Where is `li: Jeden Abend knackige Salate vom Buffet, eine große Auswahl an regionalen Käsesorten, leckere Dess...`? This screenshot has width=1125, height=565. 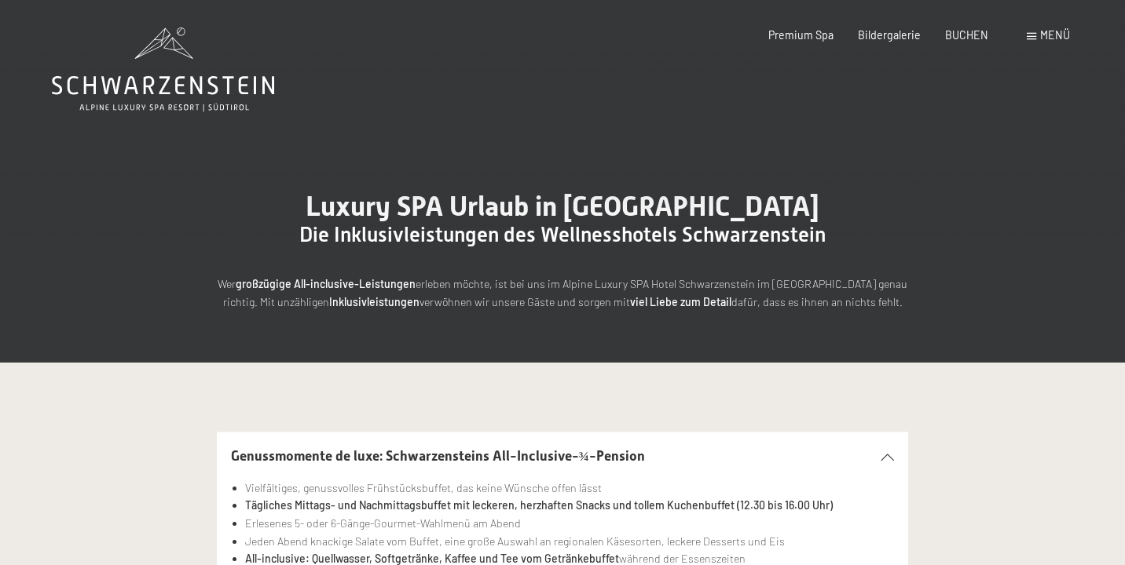
li: Jeden Abend knackige Salate vom Buffet, eine große Auswahl an regionalen Käsesorten, leckere Dess... is located at coordinates (569, 542).